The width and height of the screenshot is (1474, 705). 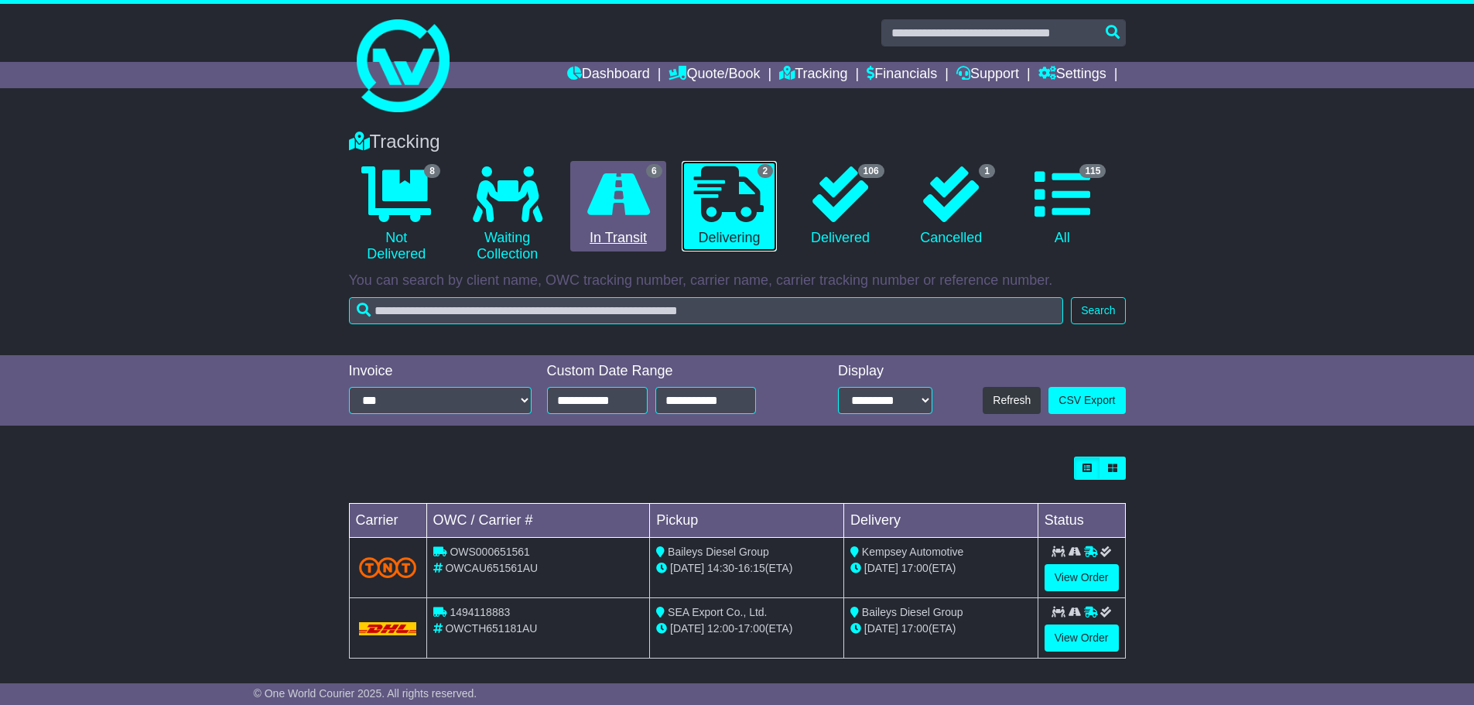 I want to click on span: 1, so click(x=986, y=171).